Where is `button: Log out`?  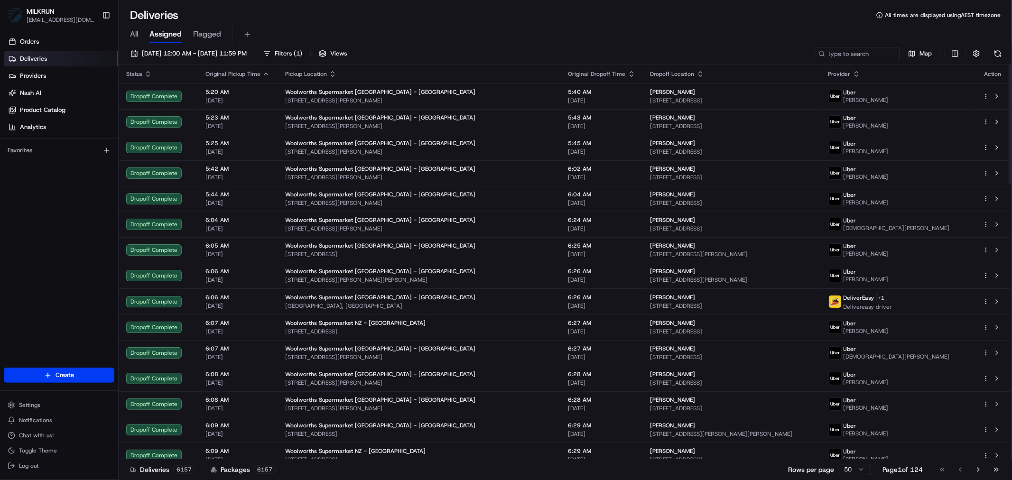 button: Log out is located at coordinates (59, 466).